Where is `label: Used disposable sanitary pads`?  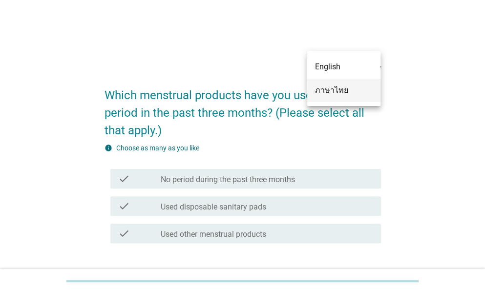 label: Used disposable sanitary pads is located at coordinates (213, 207).